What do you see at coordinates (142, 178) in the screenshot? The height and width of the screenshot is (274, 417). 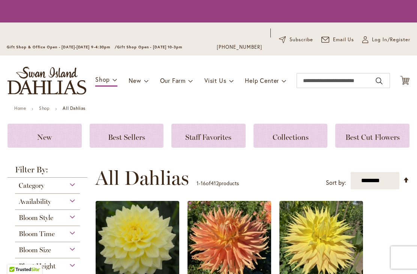 I see `span: All Dahlias` at bounding box center [142, 178].